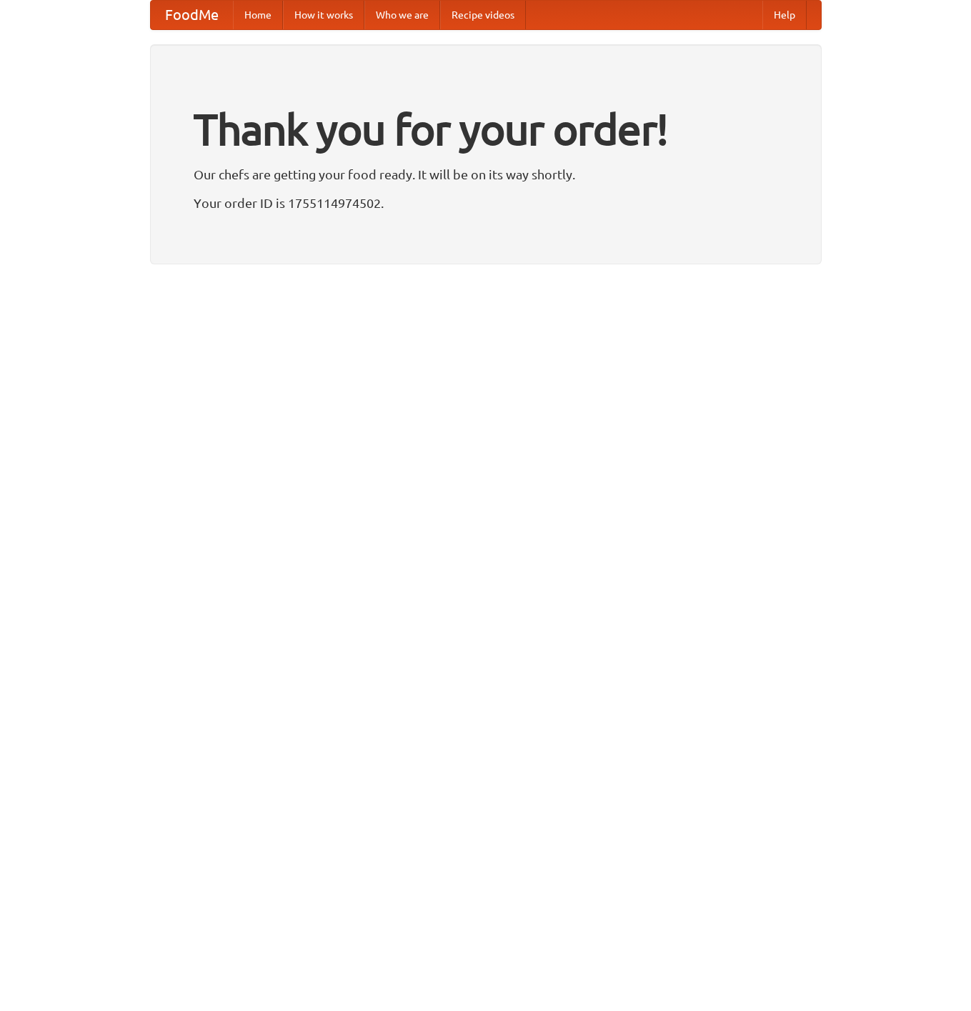  Describe the element at coordinates (258, 15) in the screenshot. I see `a: Home` at that location.